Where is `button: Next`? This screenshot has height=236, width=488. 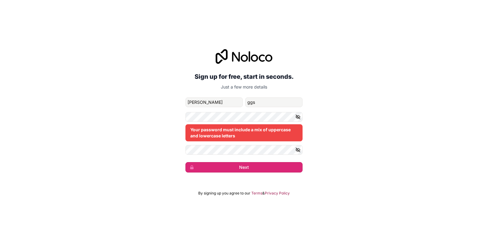 button: Next is located at coordinates (244, 167).